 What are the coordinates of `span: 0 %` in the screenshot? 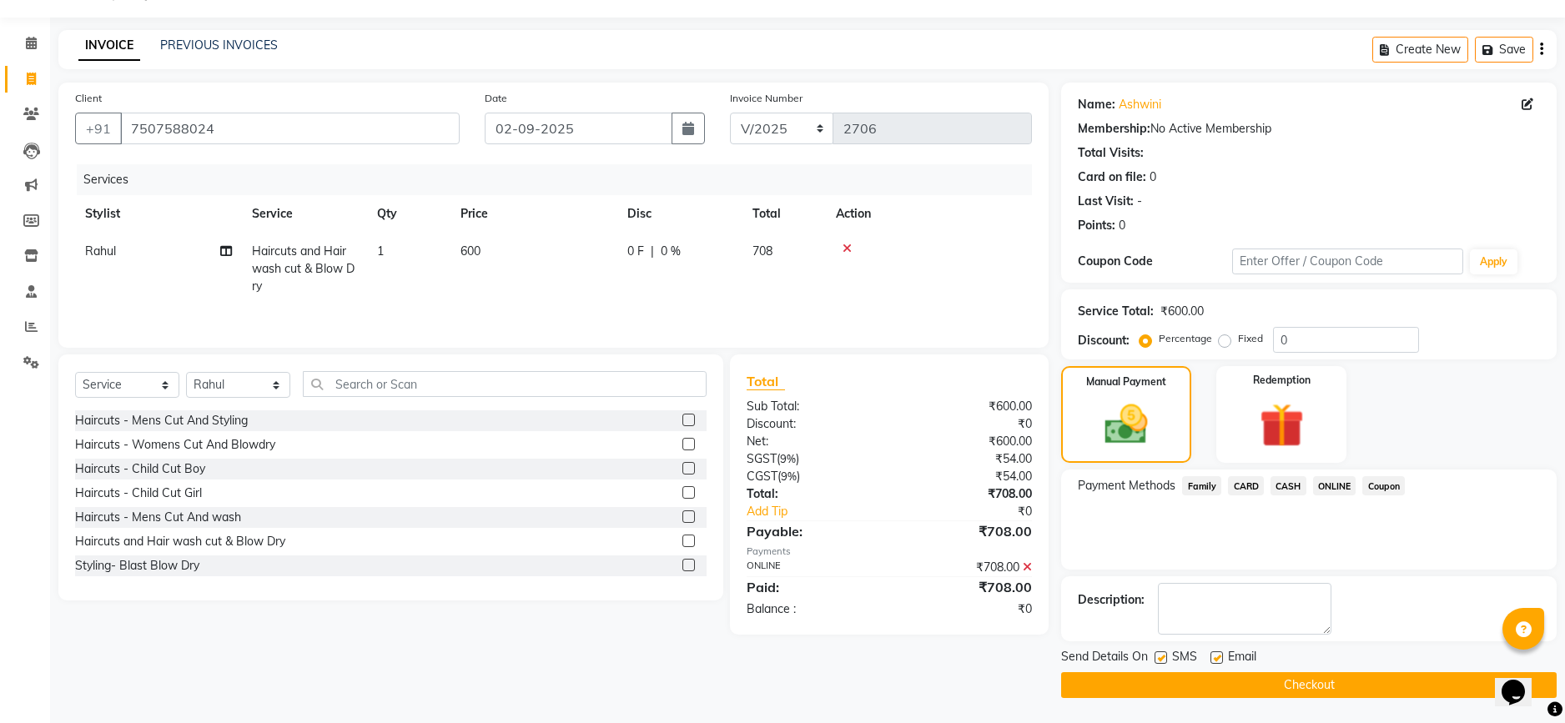 It's located at (671, 251).